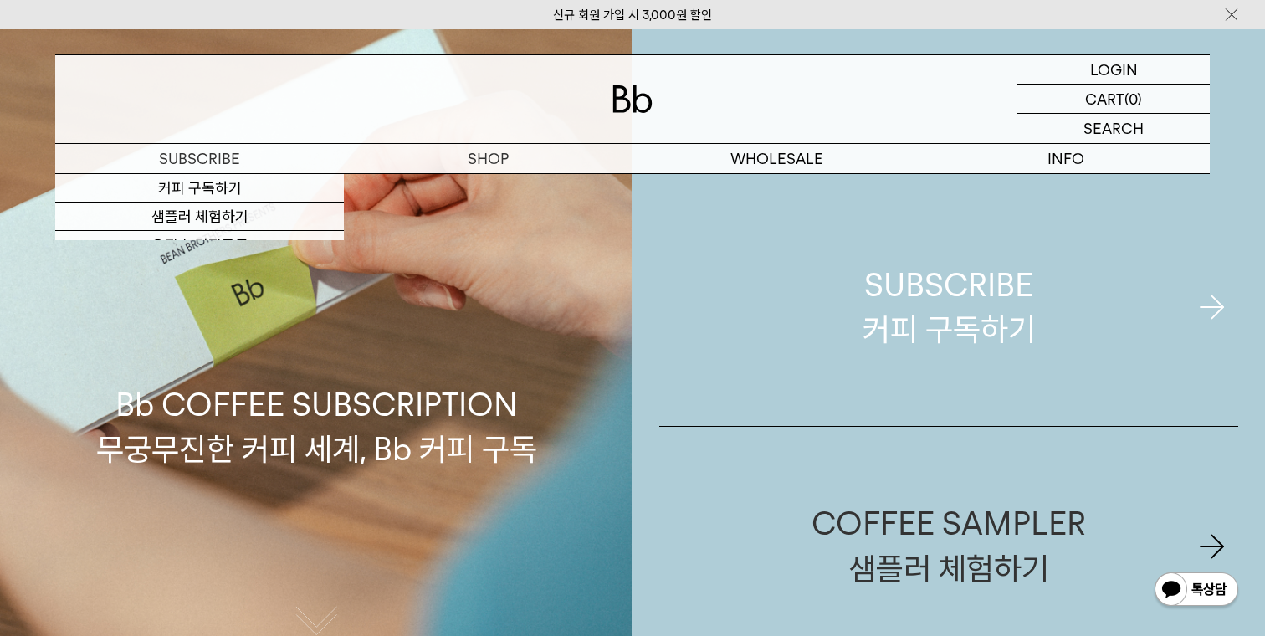  I want to click on a: LOGIN, so click(1113, 69).